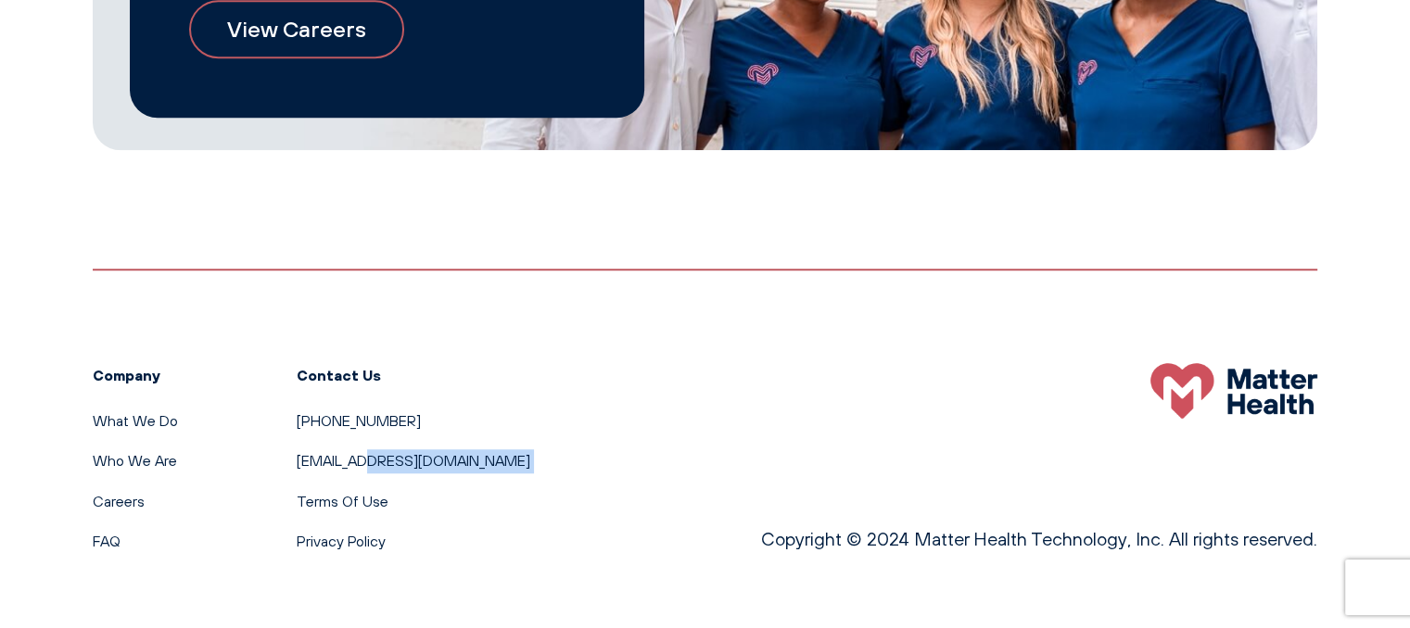 Image resolution: width=1410 pixels, height=628 pixels. What do you see at coordinates (413, 375) in the screenshot?
I see `h3: Contact Us` at bounding box center [413, 375].